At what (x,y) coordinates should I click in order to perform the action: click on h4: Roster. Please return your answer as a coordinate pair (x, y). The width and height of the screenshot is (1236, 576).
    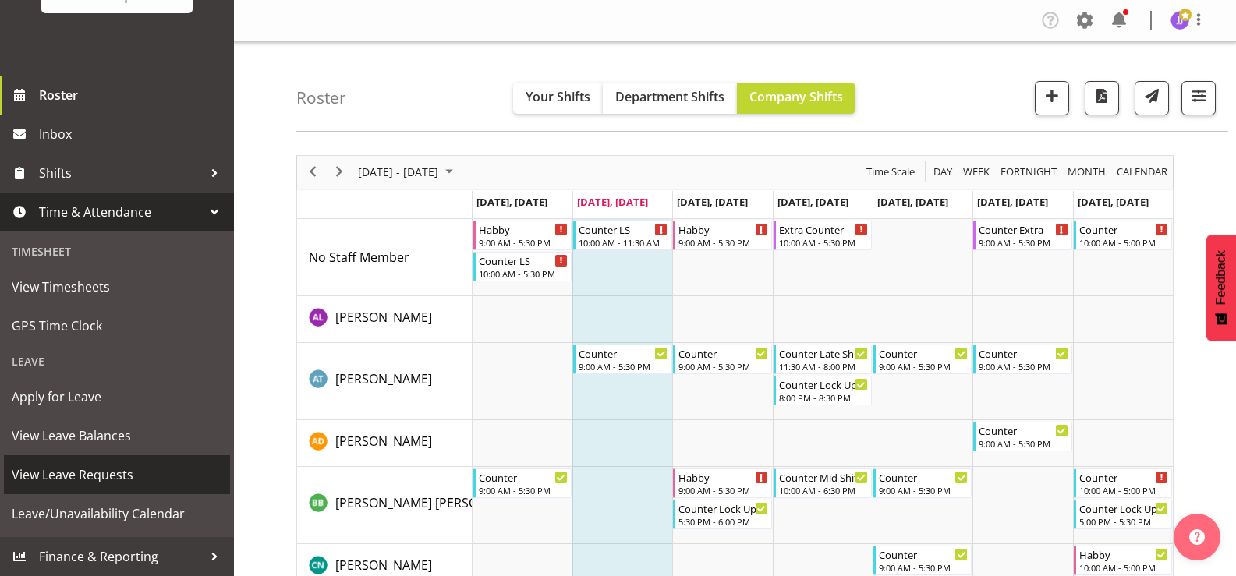
    Looking at the image, I should click on (321, 98).